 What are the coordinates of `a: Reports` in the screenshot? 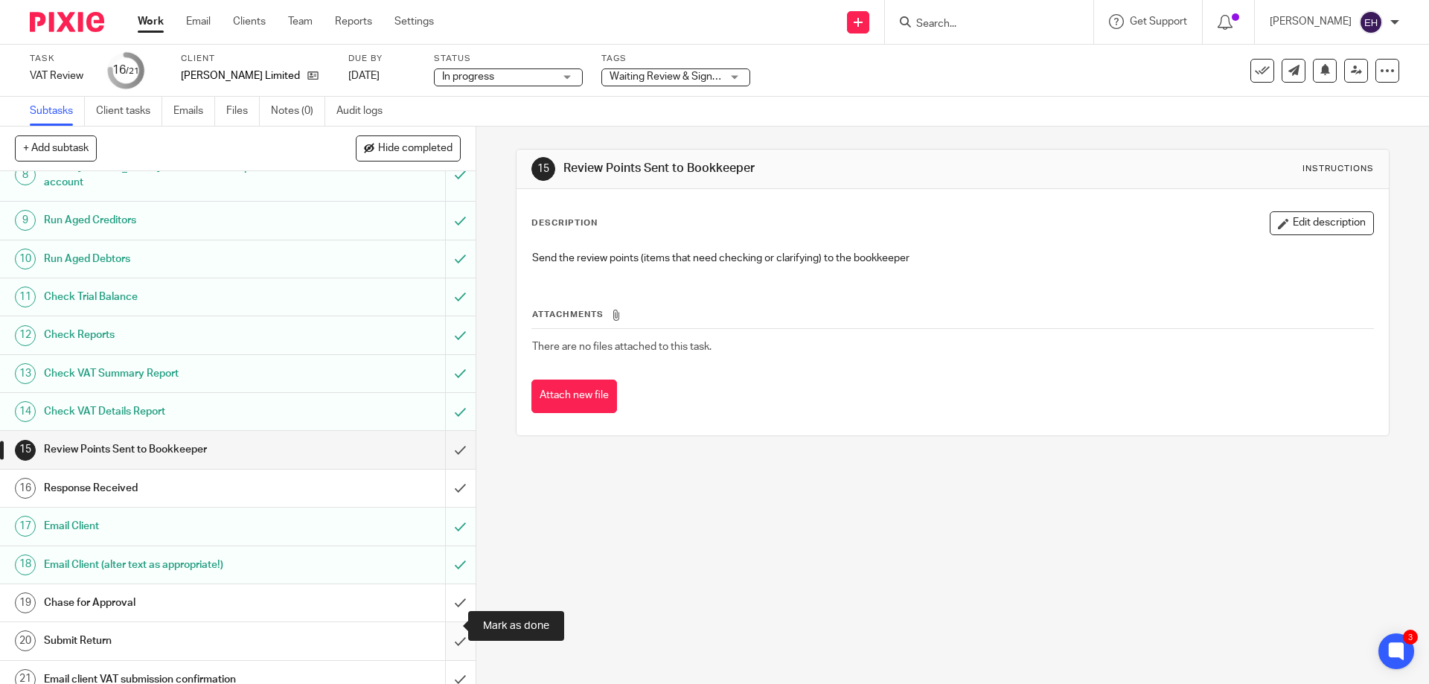 It's located at (353, 22).